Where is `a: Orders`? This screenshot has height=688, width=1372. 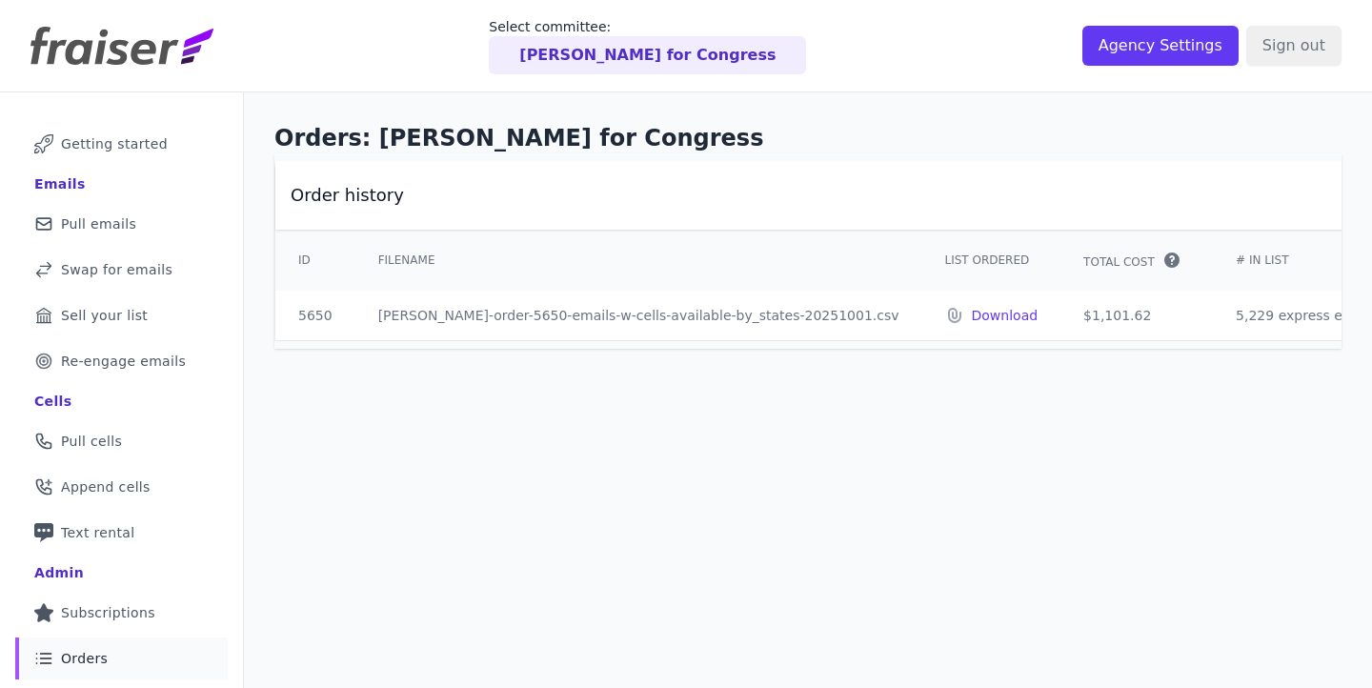 a: Orders is located at coordinates (121, 658).